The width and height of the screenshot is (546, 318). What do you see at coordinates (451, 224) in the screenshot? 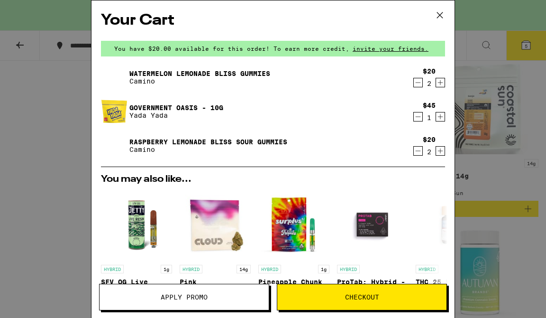
I see `img: Papa & Barkley - THC 25 Releaf Capsules` at bounding box center [451, 224].